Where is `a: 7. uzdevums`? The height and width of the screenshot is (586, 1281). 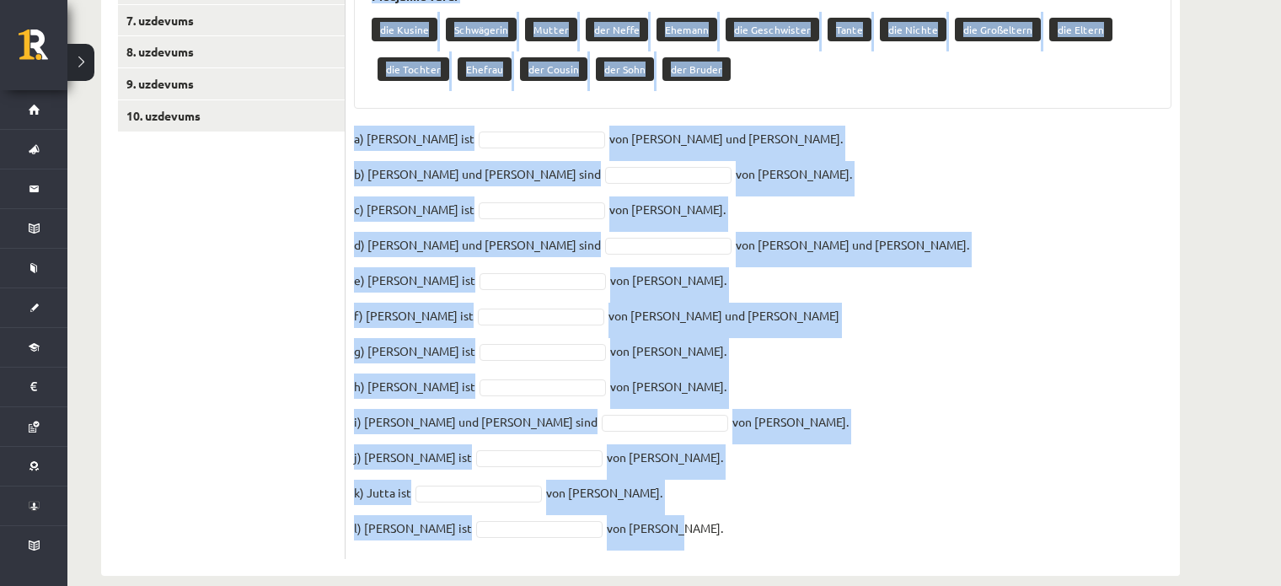 a: 7. uzdevums is located at coordinates (231, 20).